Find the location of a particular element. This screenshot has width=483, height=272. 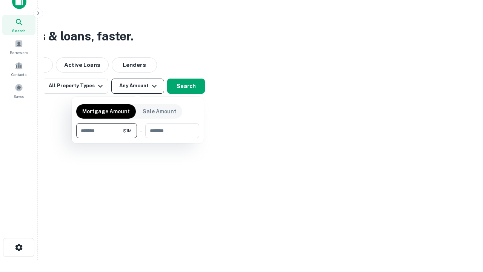

p: Sale Amount is located at coordinates (159, 111).